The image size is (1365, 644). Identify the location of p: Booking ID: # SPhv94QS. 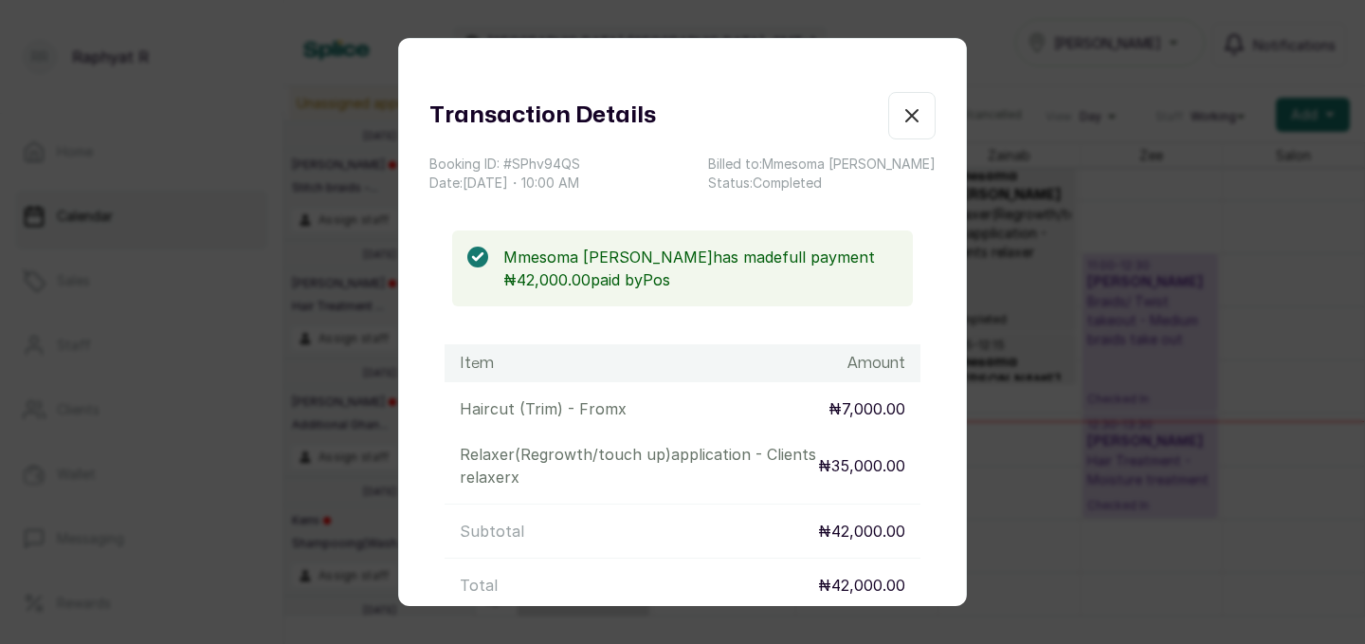
(504, 164).